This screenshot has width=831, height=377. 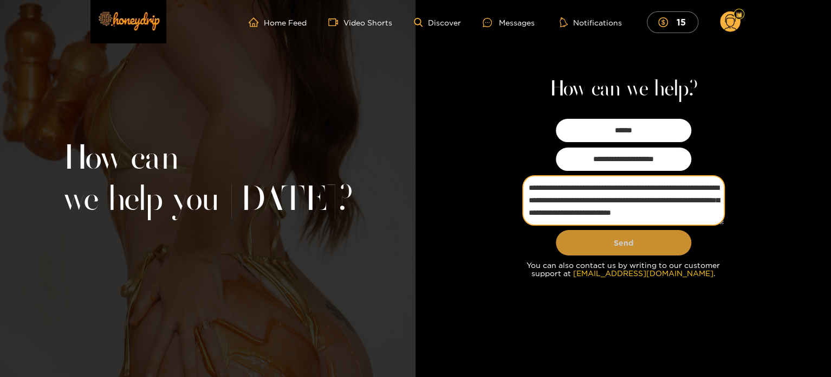 I want to click on a: Video Shorts, so click(x=360, y=22).